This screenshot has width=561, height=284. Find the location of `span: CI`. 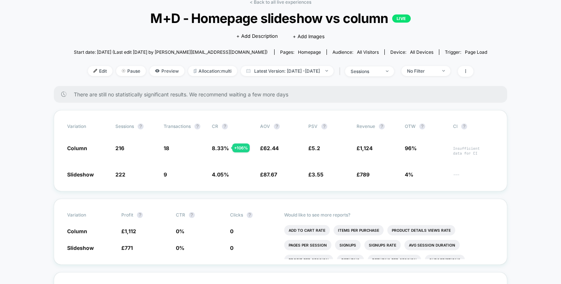

span: CI is located at coordinates (473, 127).